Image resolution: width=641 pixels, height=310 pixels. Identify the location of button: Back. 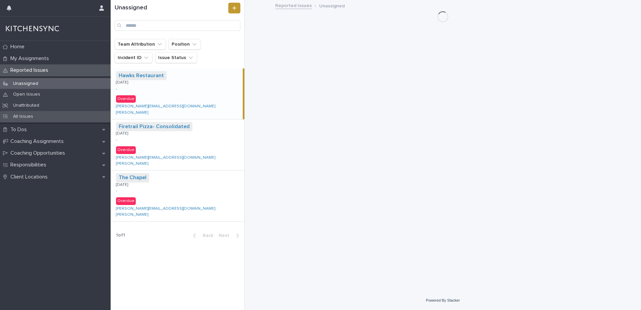
(202, 235).